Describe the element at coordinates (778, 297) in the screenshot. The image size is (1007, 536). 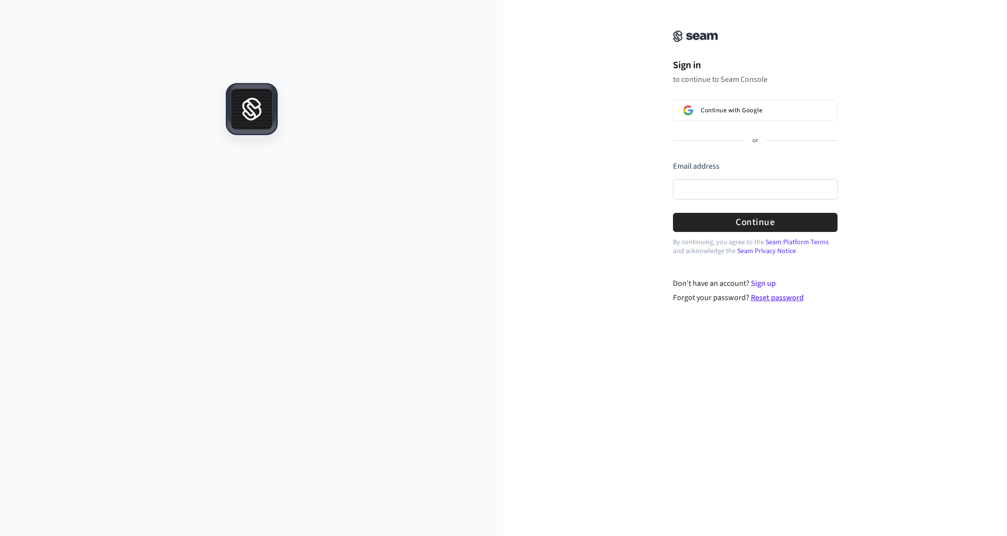
I see `a: Reset password` at that location.